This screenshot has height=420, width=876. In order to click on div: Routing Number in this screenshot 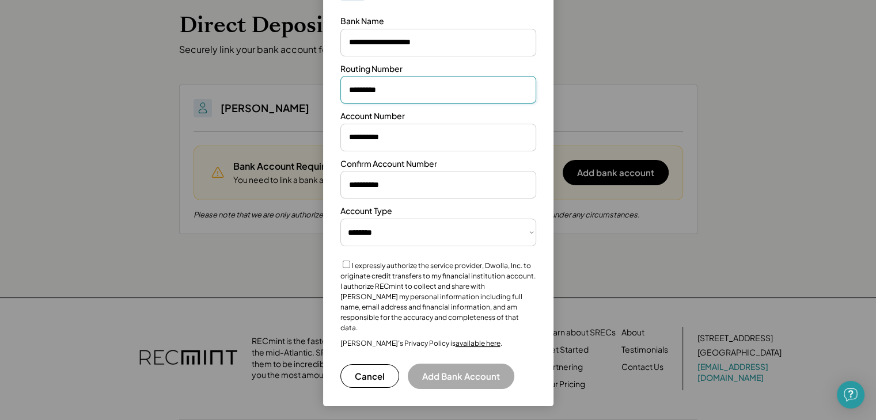, I will do `click(372, 69)`.